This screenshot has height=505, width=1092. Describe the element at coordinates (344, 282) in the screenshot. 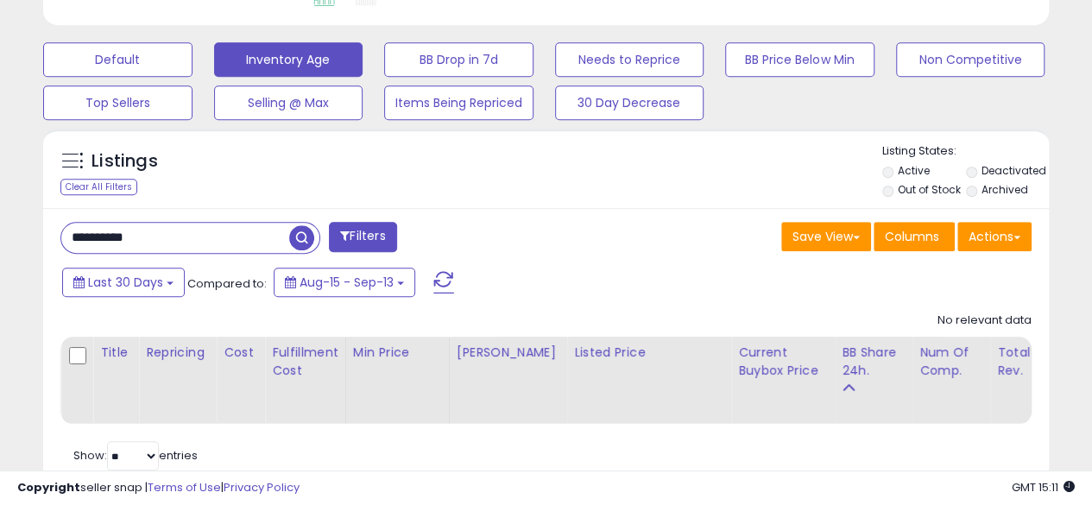

I see `button: Aug-15 - Sep-13` at that location.